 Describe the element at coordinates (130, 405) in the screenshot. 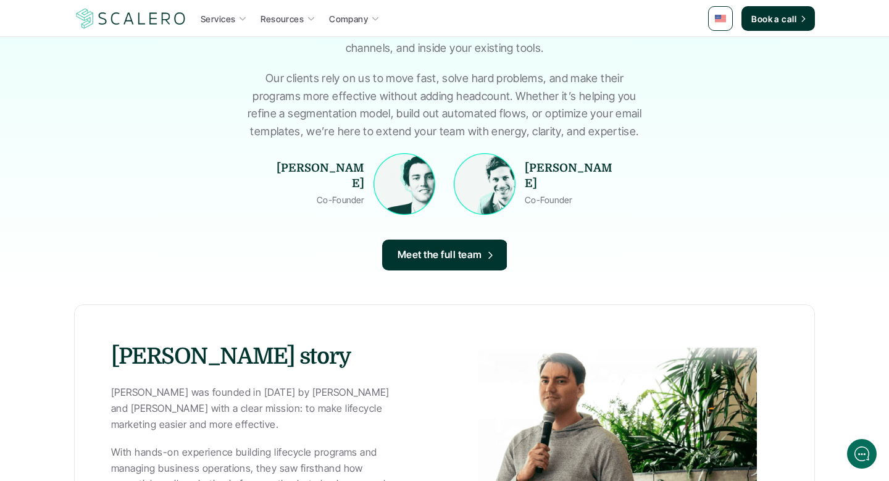

I see `span: We run on Gist` at that location.